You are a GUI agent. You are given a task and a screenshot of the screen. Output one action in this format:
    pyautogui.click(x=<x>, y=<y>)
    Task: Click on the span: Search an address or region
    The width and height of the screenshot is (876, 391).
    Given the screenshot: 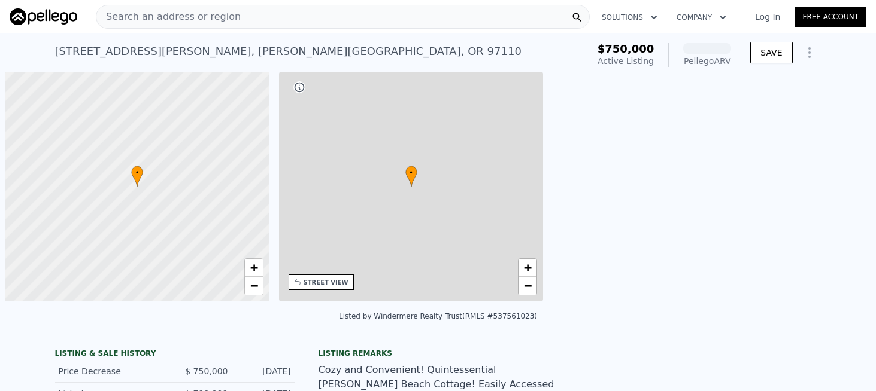 What is the action you would take?
    pyautogui.click(x=168, y=17)
    